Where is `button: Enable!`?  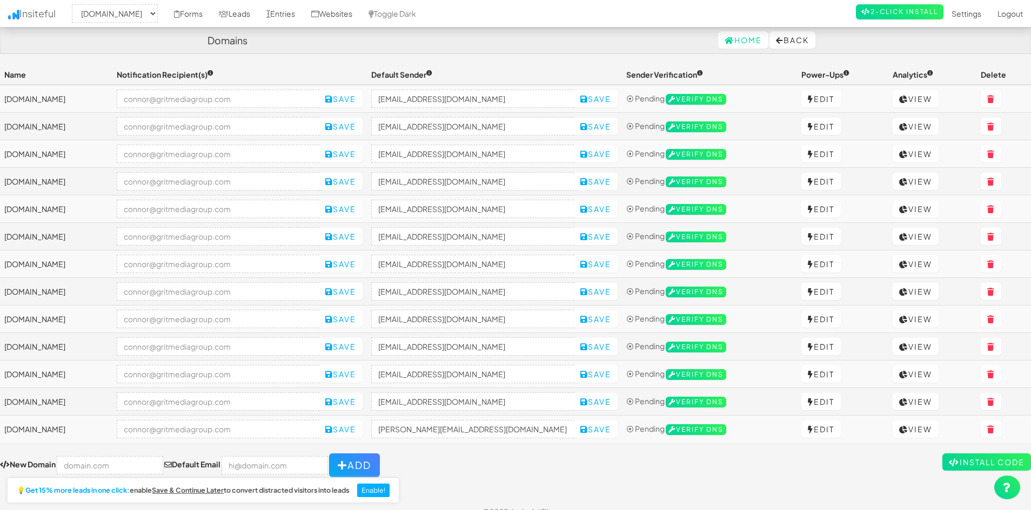
button: Enable! is located at coordinates (373, 491).